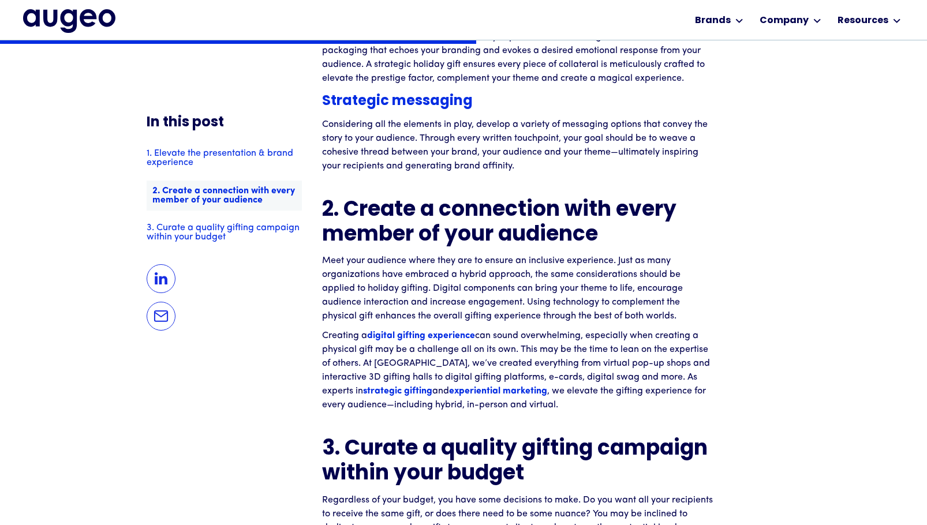 The image size is (927, 525). I want to click on h5: Strategic messaging, so click(518, 102).